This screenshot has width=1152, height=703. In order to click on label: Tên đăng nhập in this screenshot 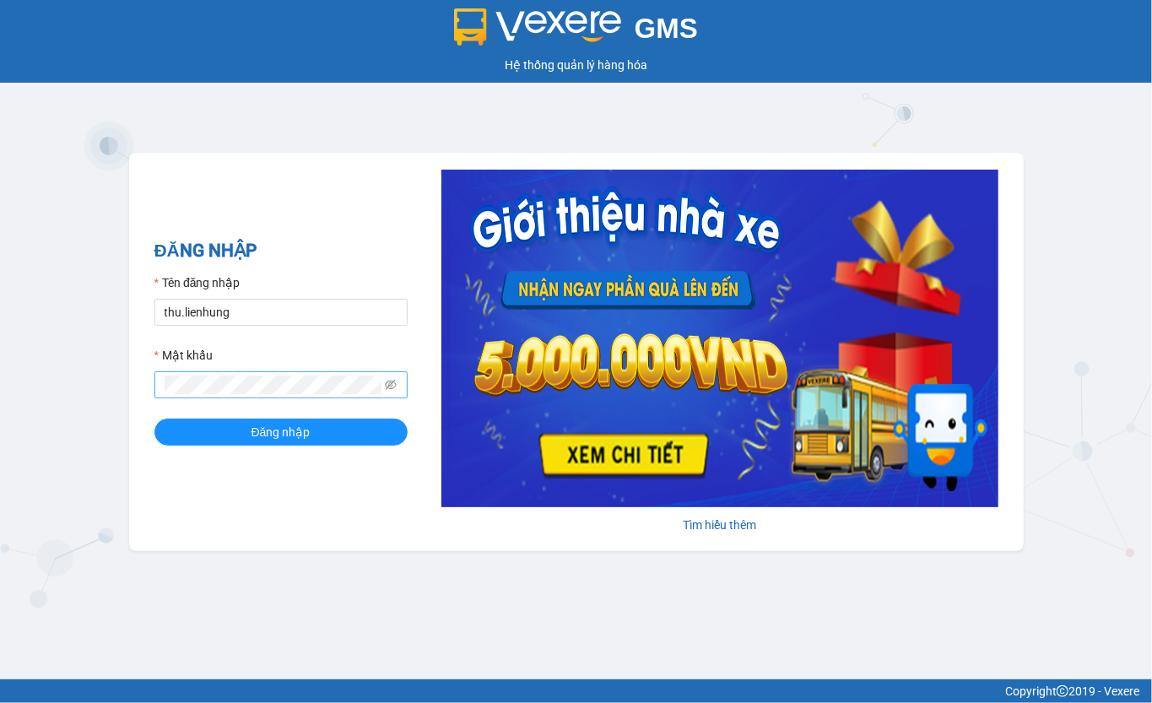, I will do `click(197, 283)`.